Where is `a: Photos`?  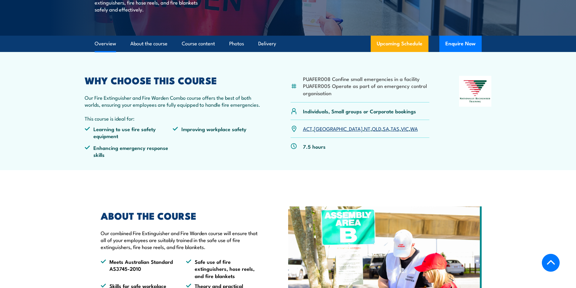 a: Photos is located at coordinates (236, 44).